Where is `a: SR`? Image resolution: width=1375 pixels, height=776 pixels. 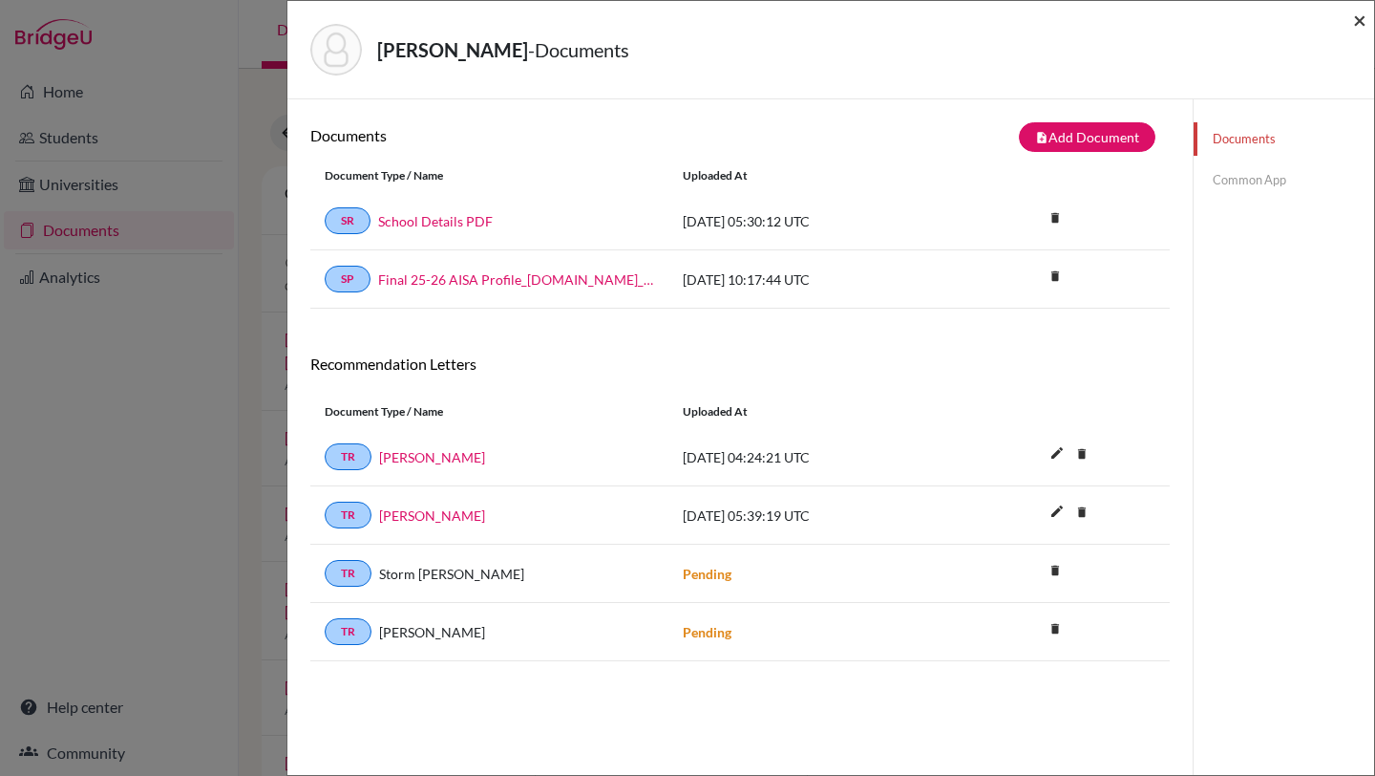
a: SR is located at coordinates (348, 221).